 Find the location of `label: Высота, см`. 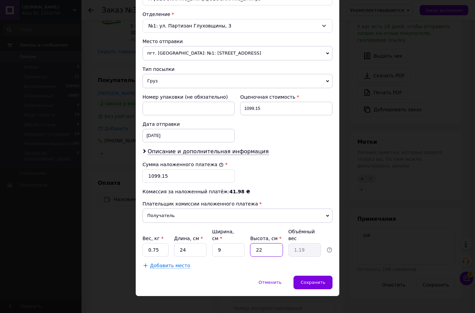

label: Высота, см is located at coordinates (266, 239).